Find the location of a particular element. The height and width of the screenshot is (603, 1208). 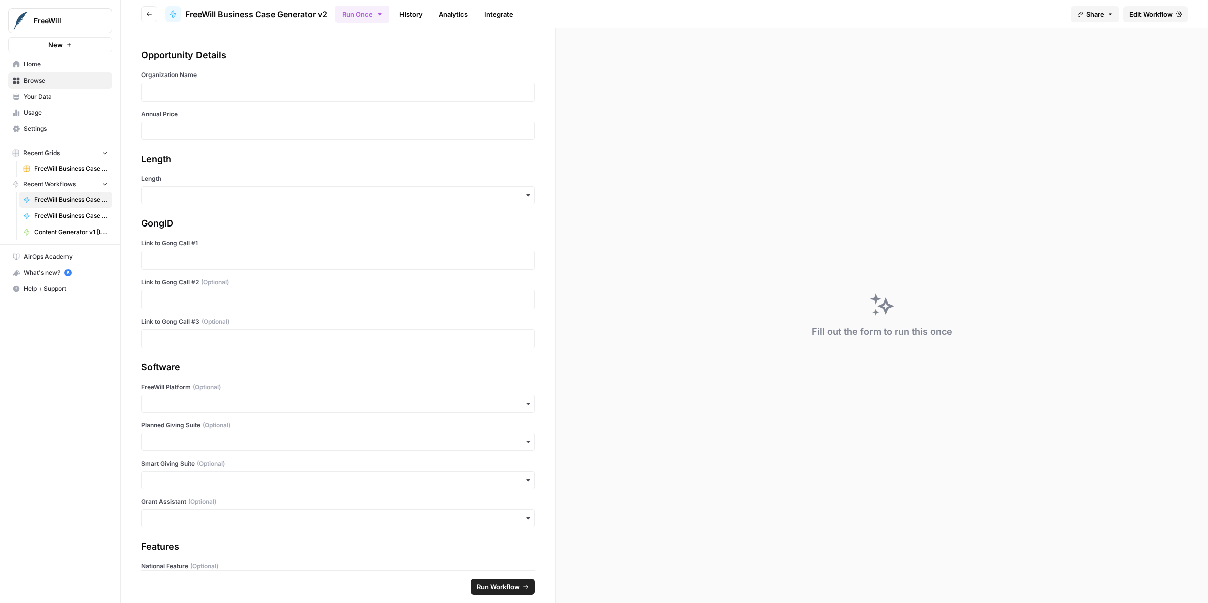

a: Settings is located at coordinates (60, 129).